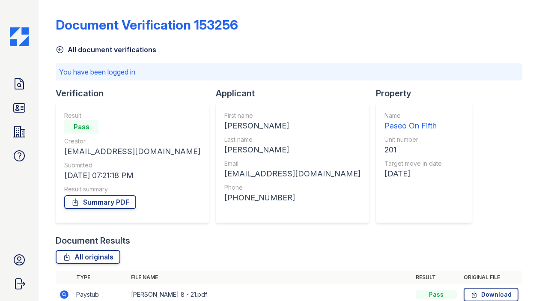 Image resolution: width=539 pixels, height=301 pixels. Describe the element at coordinates (292, 116) in the screenshot. I see `div: First name` at that location.